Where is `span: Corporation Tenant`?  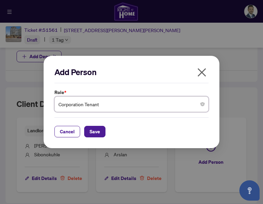
span: Corporation Tenant is located at coordinates (132, 104).